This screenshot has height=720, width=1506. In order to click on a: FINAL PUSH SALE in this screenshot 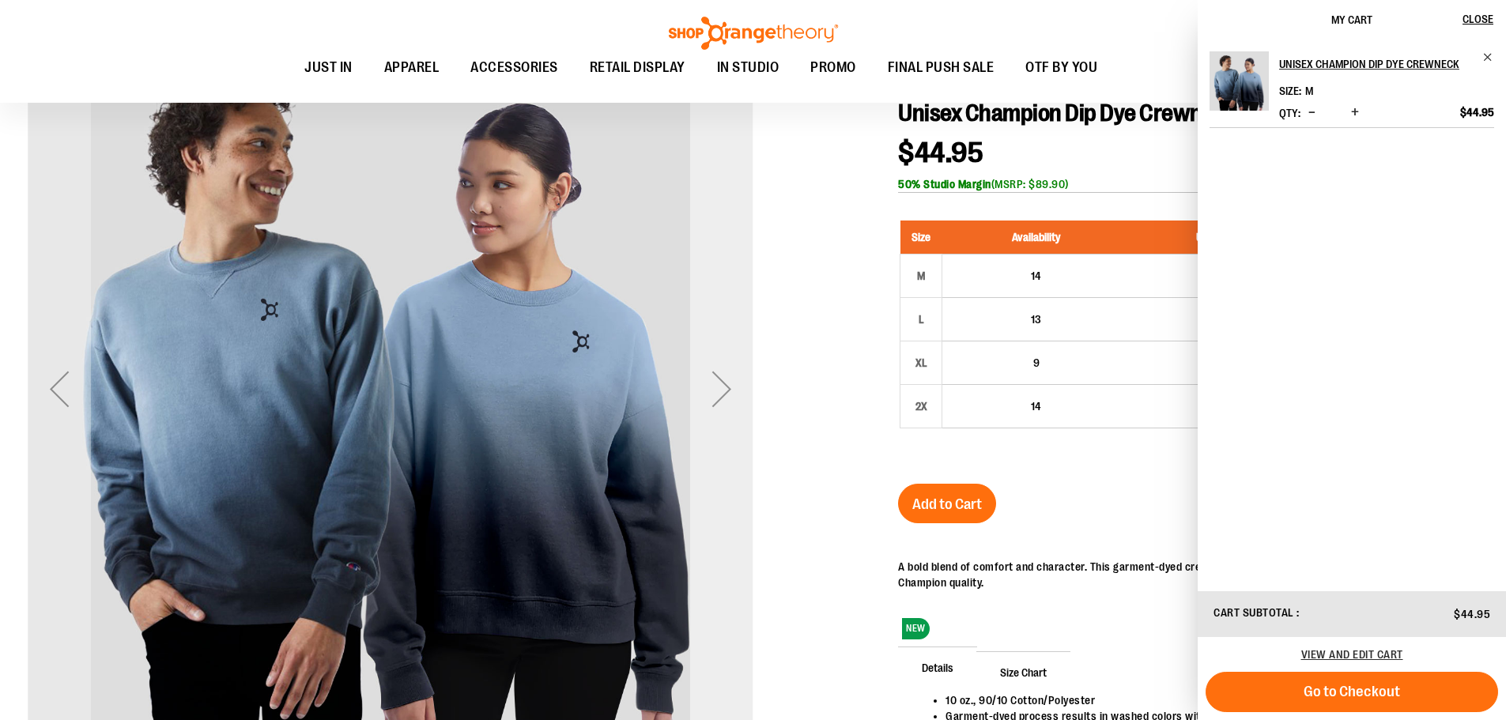, I will do `click(941, 68)`.